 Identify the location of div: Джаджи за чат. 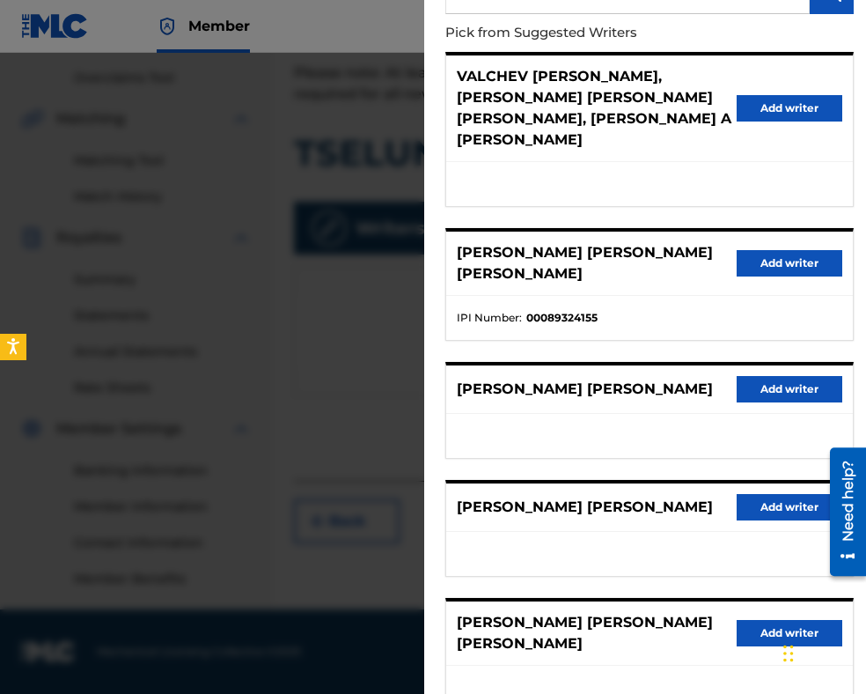
(822, 651).